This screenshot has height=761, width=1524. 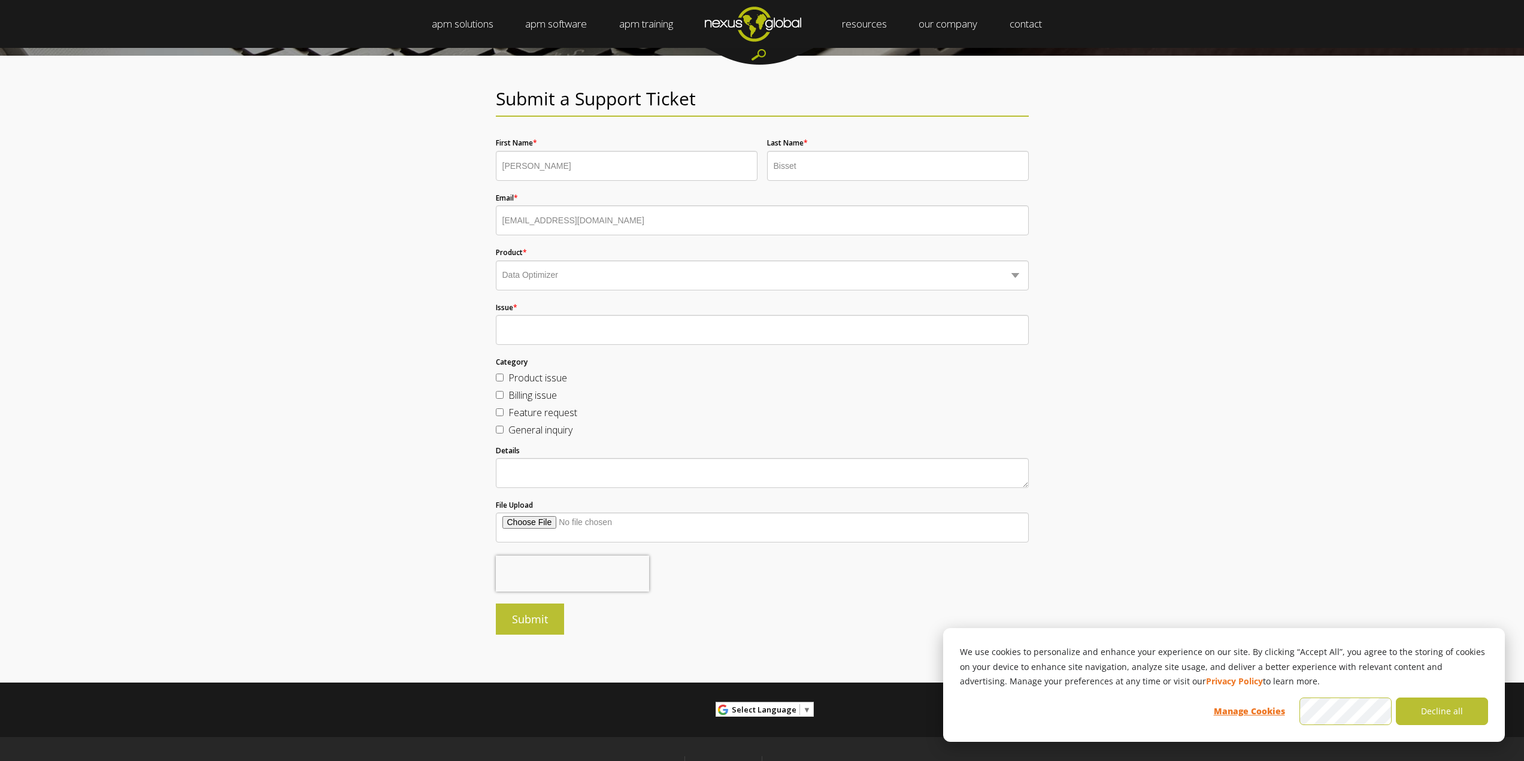 I want to click on p: We use cookies to personalize and enhance your experience on our site. By clicking “Accept All”, ..., so click(x=1224, y=667).